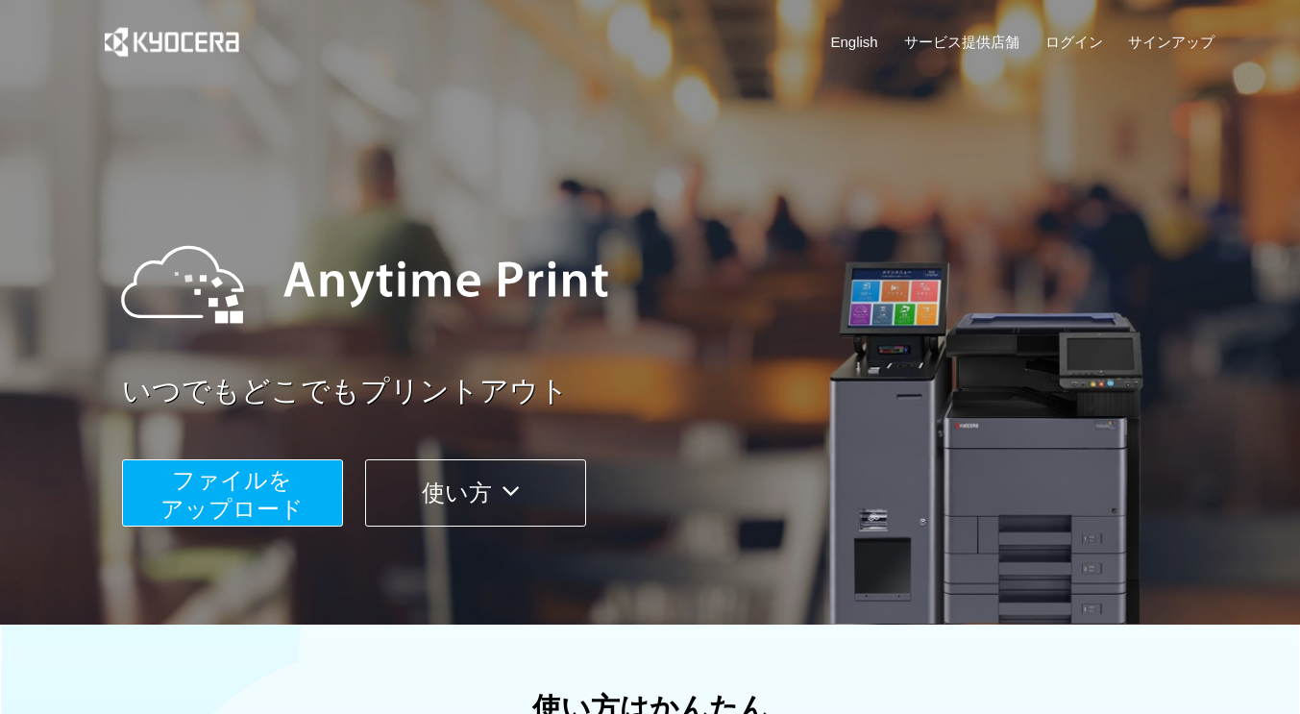 Image resolution: width=1300 pixels, height=714 pixels. What do you see at coordinates (675, 391) in the screenshot?
I see `a: いつでもどこでもプリントアウト` at bounding box center [675, 391].